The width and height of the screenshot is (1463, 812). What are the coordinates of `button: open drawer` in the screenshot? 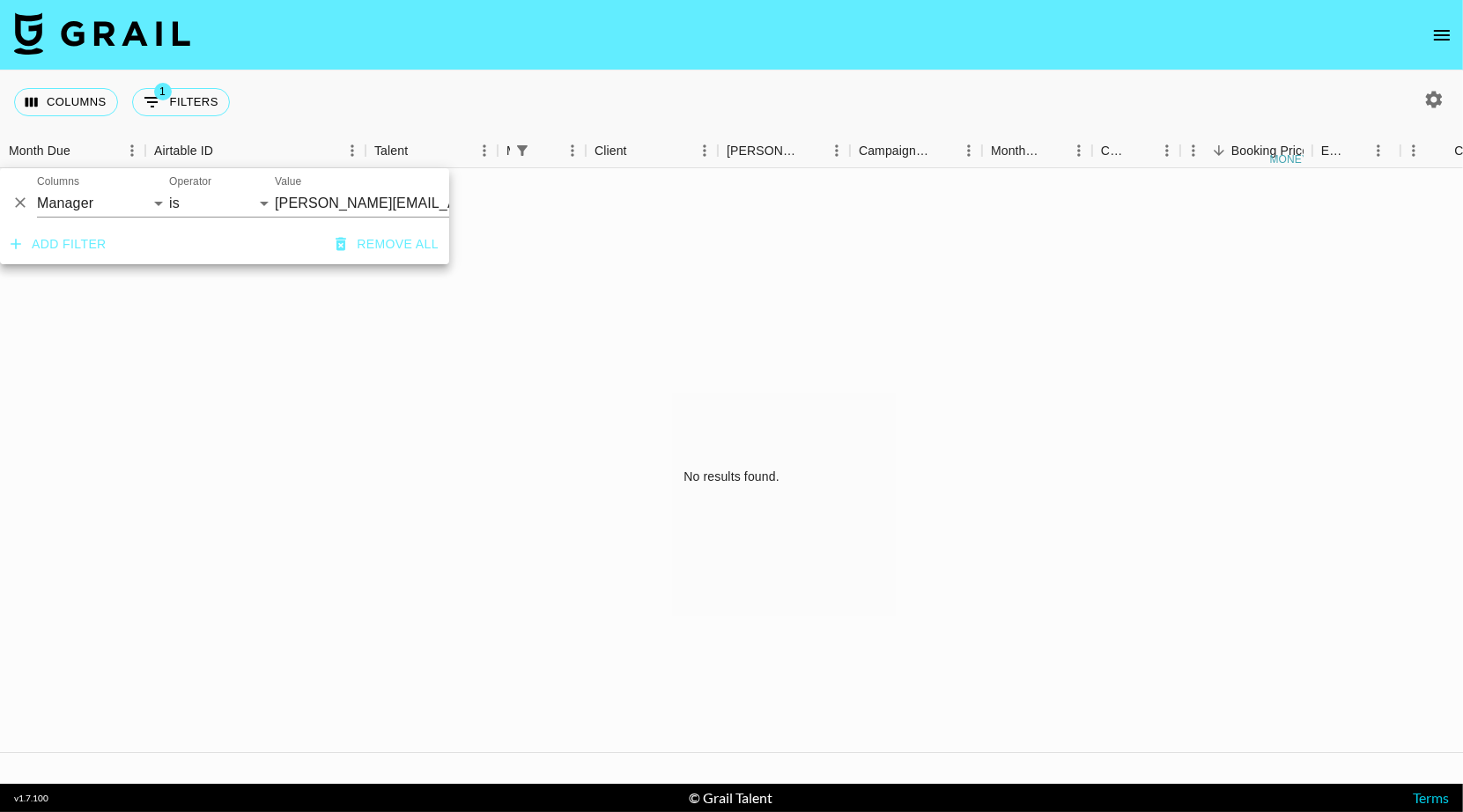 It's located at (1442, 36).